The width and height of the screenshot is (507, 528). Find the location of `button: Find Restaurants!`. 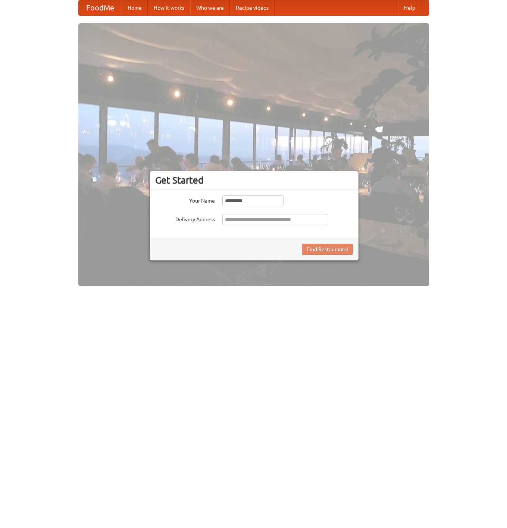

button: Find Restaurants! is located at coordinates (327, 249).